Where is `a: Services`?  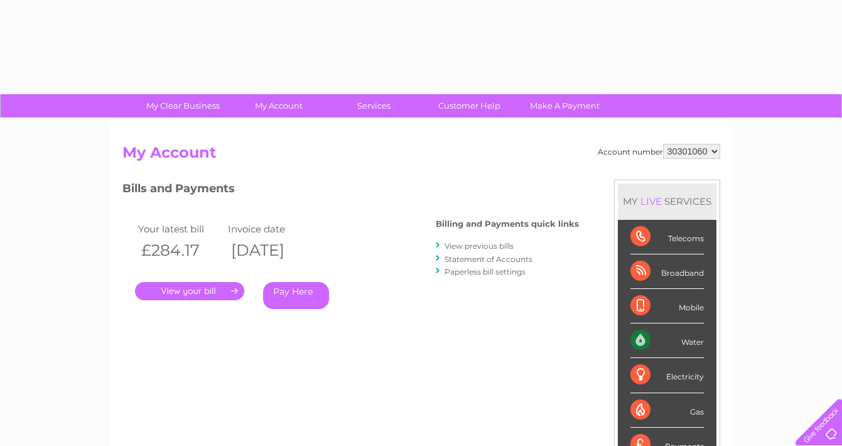
a: Services is located at coordinates (374, 106).